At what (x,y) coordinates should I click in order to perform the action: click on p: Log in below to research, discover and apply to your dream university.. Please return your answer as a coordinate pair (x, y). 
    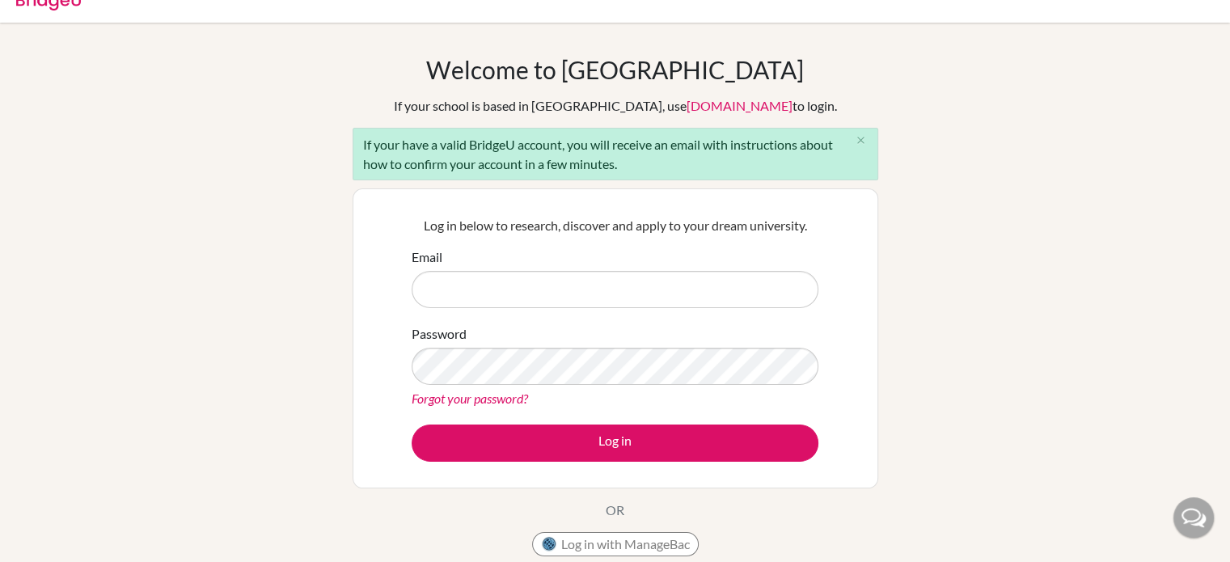
    Looking at the image, I should click on (614, 226).